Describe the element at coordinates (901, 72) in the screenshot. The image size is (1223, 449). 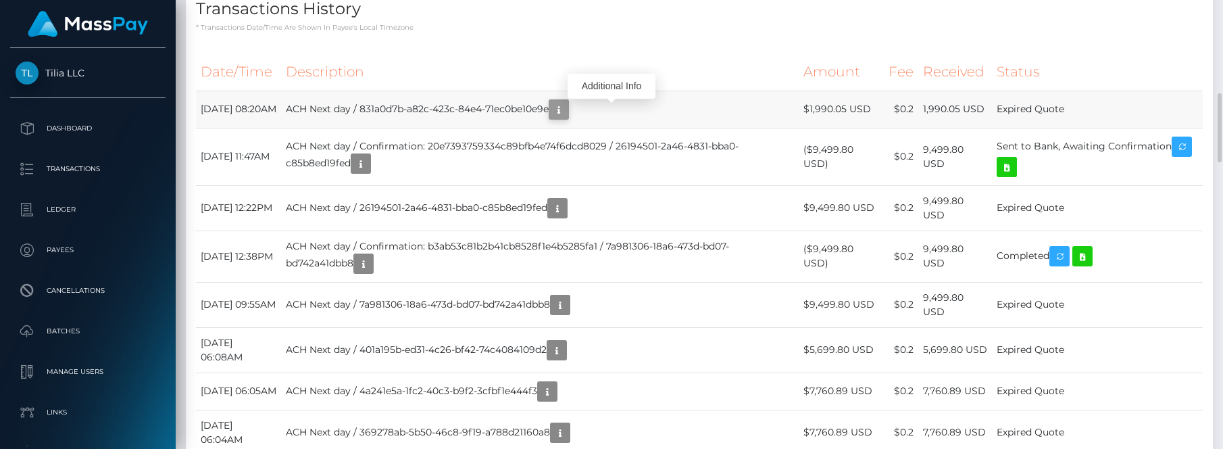
I see `th: Fee` at that location.